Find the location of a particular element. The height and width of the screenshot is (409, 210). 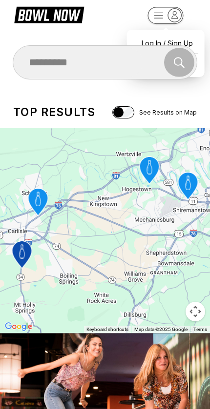

button: Map camera controls is located at coordinates (195, 312).